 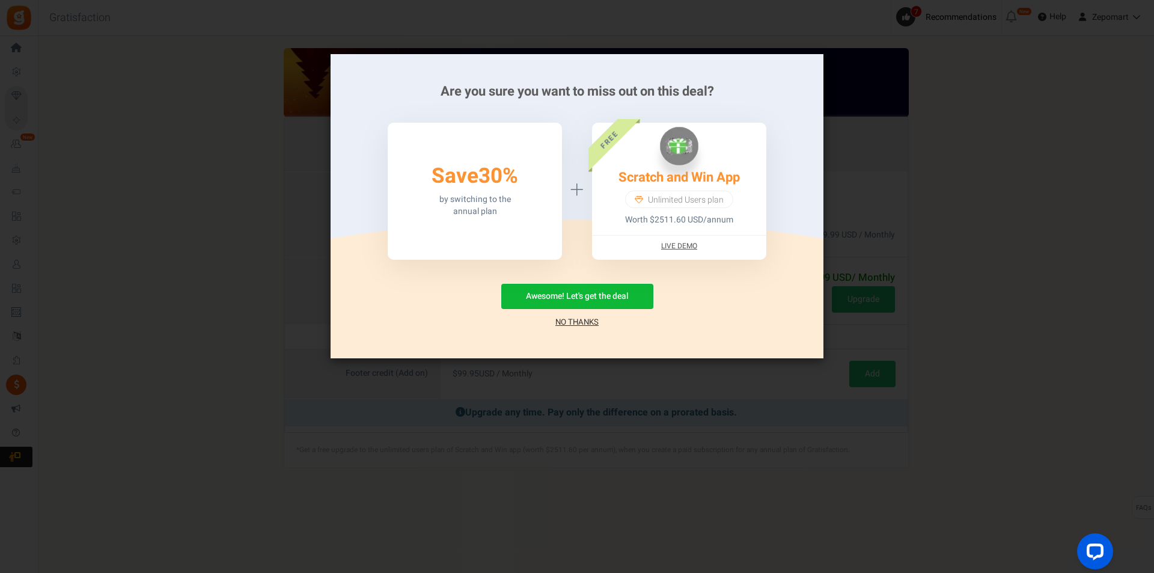 I want to click on div: FREE, so click(x=609, y=139).